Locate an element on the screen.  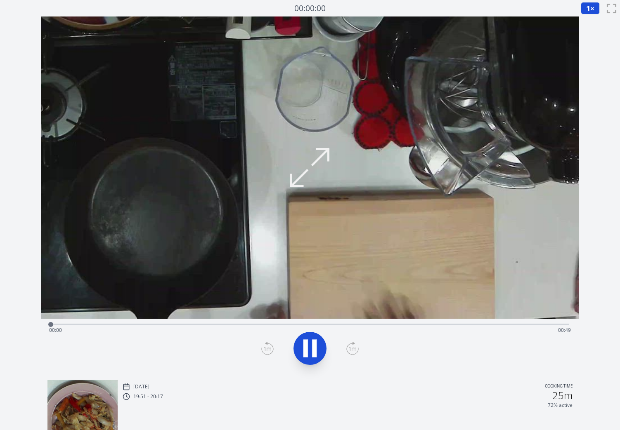
a: 00:00:00 is located at coordinates (310, 8).